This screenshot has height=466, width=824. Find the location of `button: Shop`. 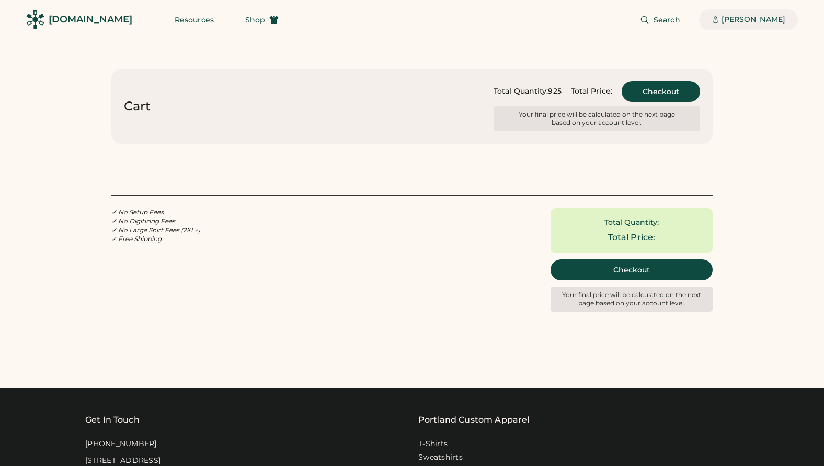

button: Shop is located at coordinates (262, 20).